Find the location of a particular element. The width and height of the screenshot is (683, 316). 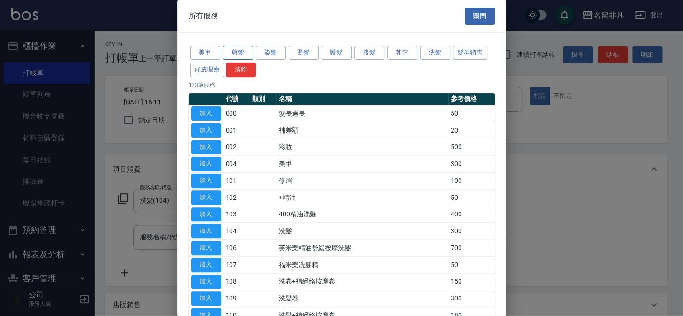

button: 其它 is located at coordinates (403, 53).